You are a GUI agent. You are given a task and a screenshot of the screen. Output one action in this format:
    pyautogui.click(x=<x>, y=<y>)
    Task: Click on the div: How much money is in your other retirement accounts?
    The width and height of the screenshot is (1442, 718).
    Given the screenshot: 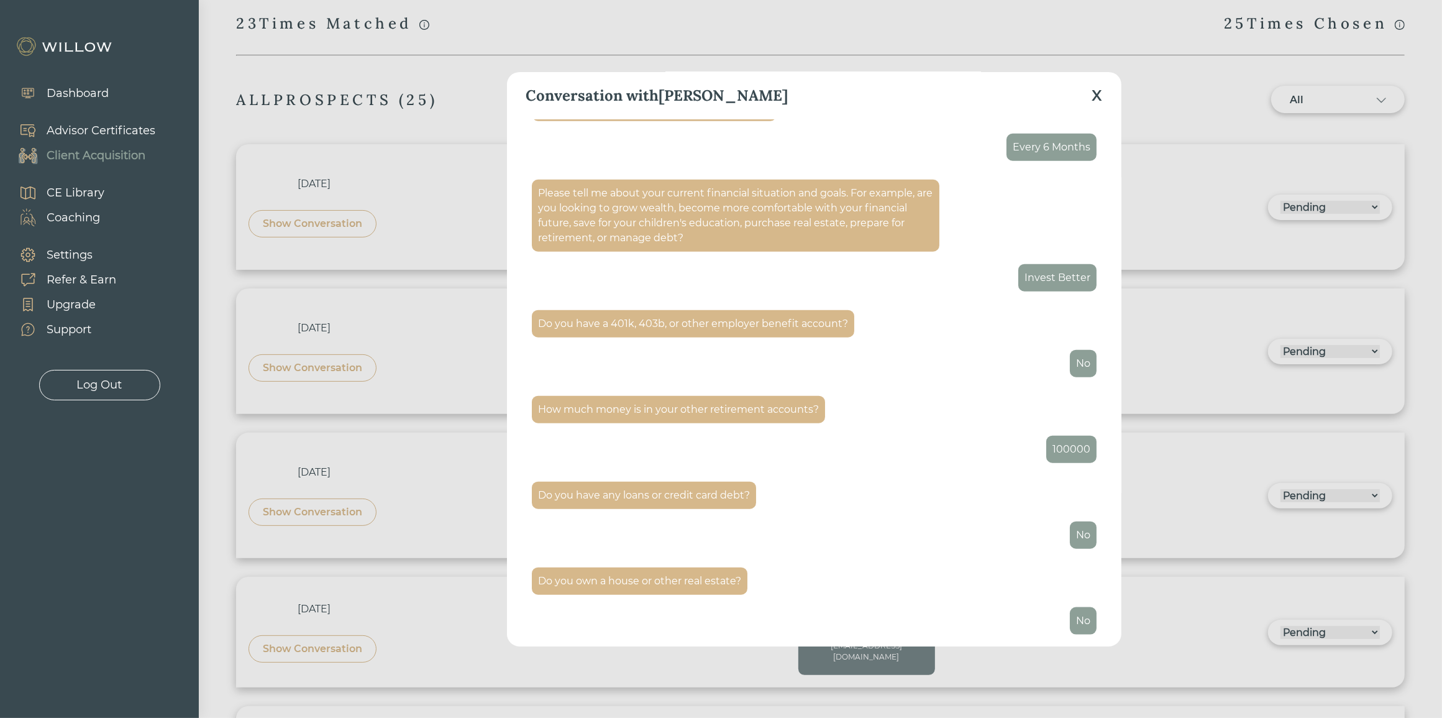 What is the action you would take?
    pyautogui.click(x=678, y=409)
    